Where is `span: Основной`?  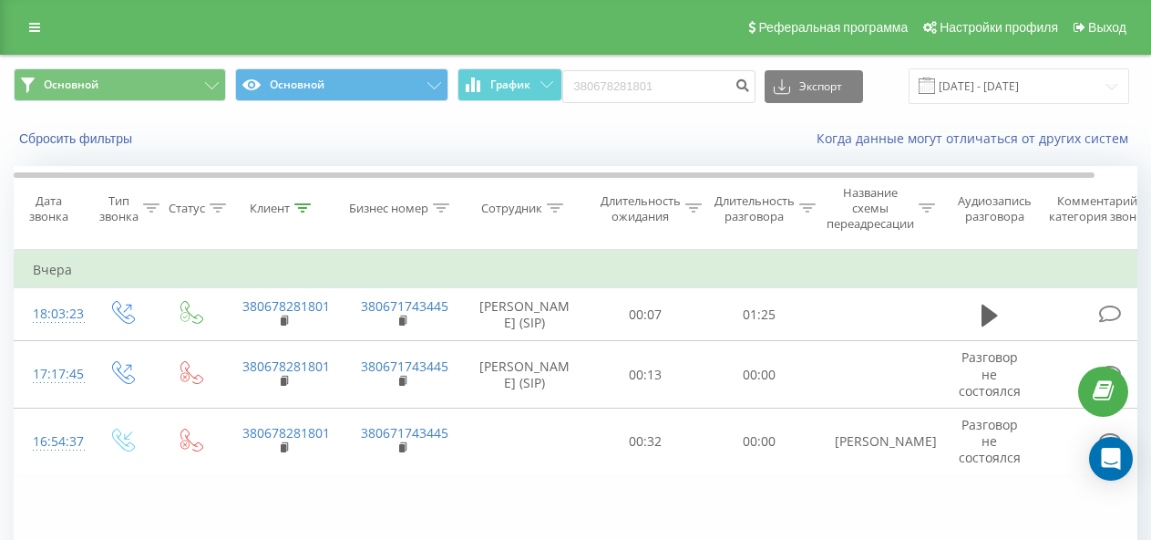 span: Основной is located at coordinates (71, 85).